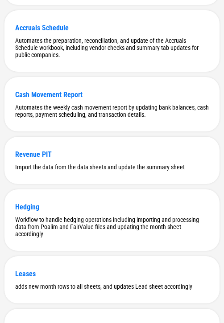  I want to click on div: Automates the preparation, reconciliation, and update of the Accruals Schedule workbook, includin..., so click(112, 48).